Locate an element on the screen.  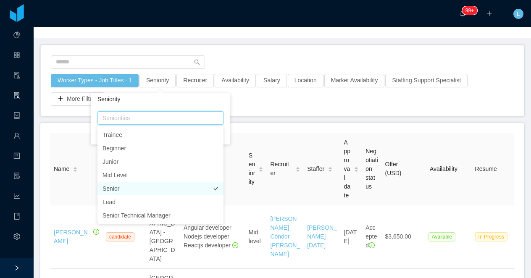
i: icon: book is located at coordinates (17, 218).